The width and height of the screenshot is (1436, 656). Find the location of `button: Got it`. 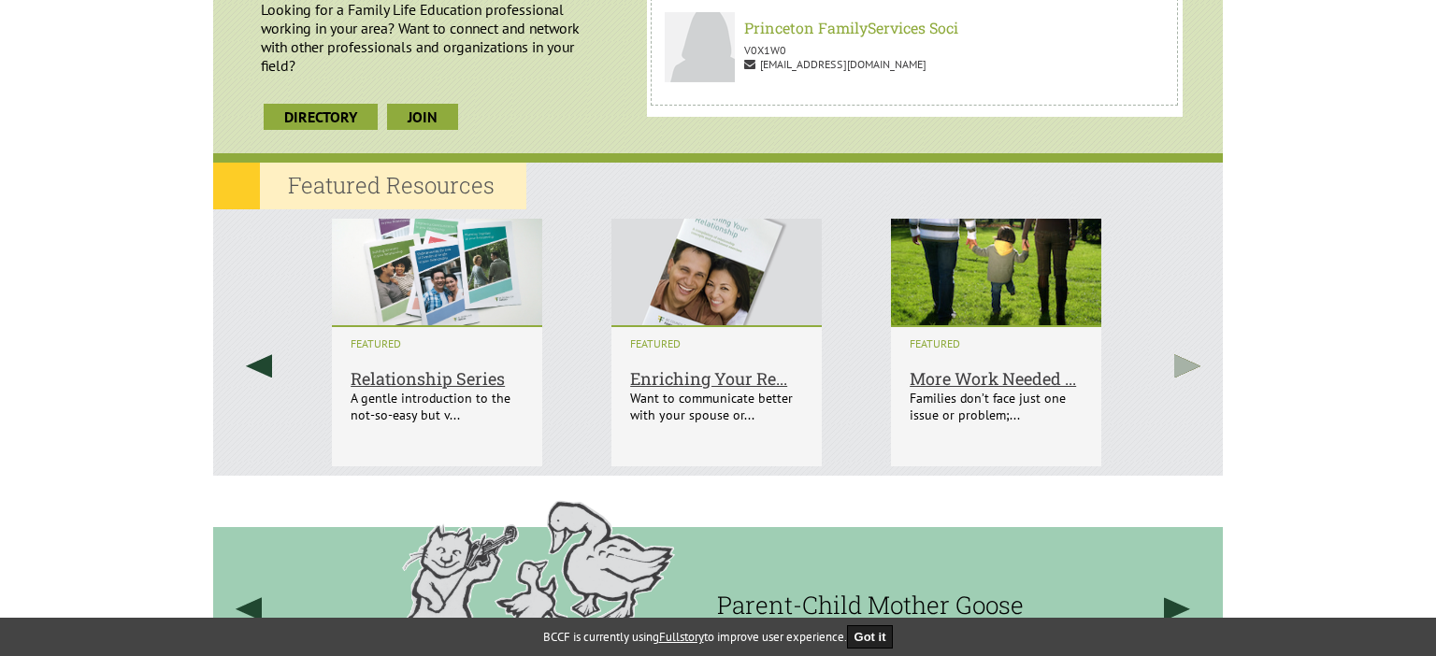

button: Got it is located at coordinates (871, 637).